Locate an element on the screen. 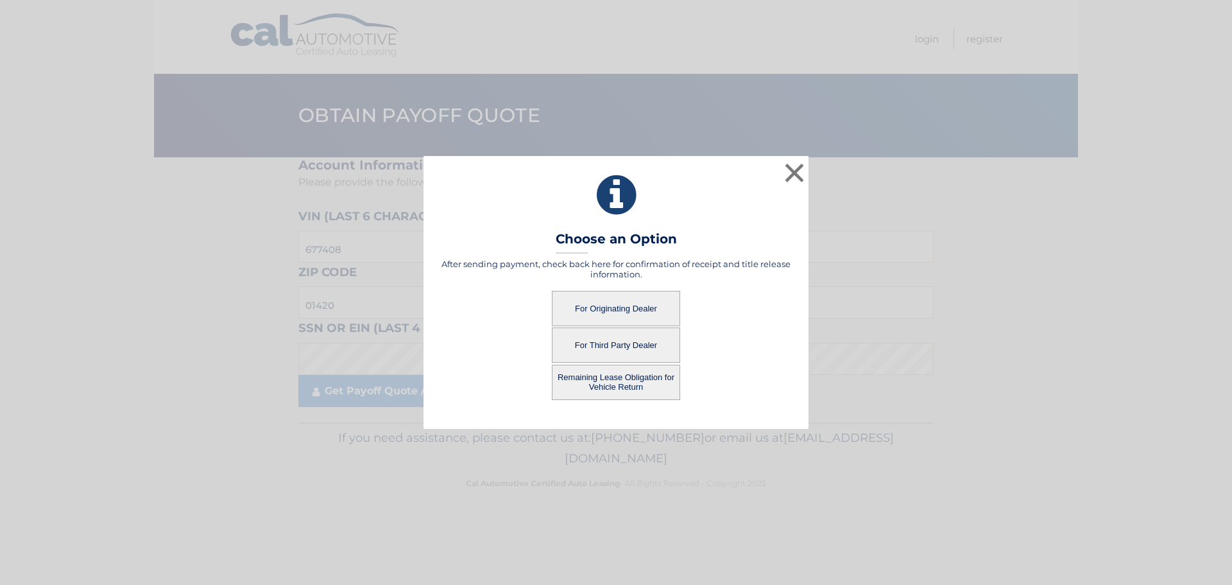 The height and width of the screenshot is (585, 1232). button: For Originating Dealer is located at coordinates (616, 308).